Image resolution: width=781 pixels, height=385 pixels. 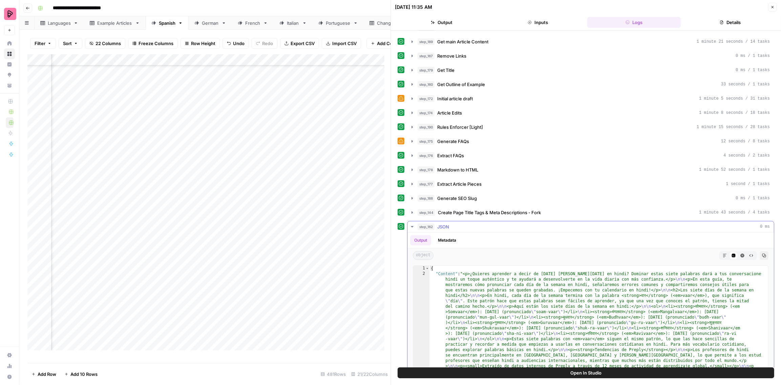 I want to click on span: Row Height, so click(x=203, y=43).